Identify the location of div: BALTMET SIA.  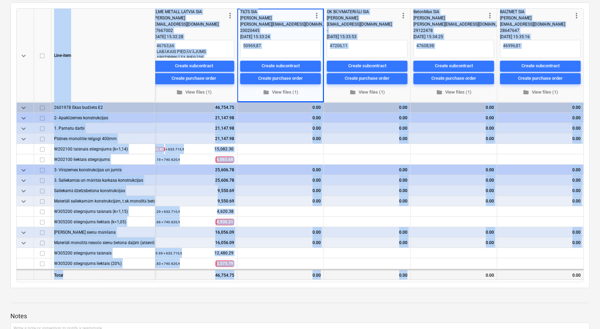
(536, 12).